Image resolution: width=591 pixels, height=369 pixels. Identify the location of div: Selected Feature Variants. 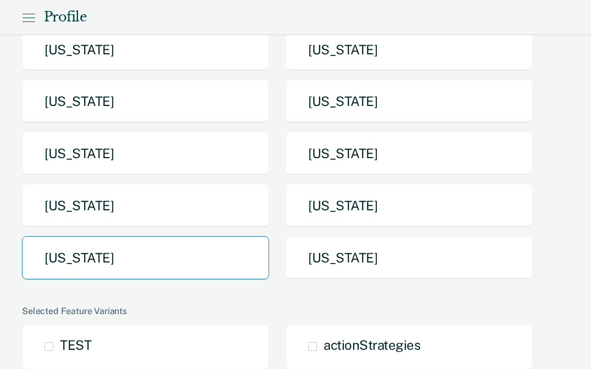
(295, 311).